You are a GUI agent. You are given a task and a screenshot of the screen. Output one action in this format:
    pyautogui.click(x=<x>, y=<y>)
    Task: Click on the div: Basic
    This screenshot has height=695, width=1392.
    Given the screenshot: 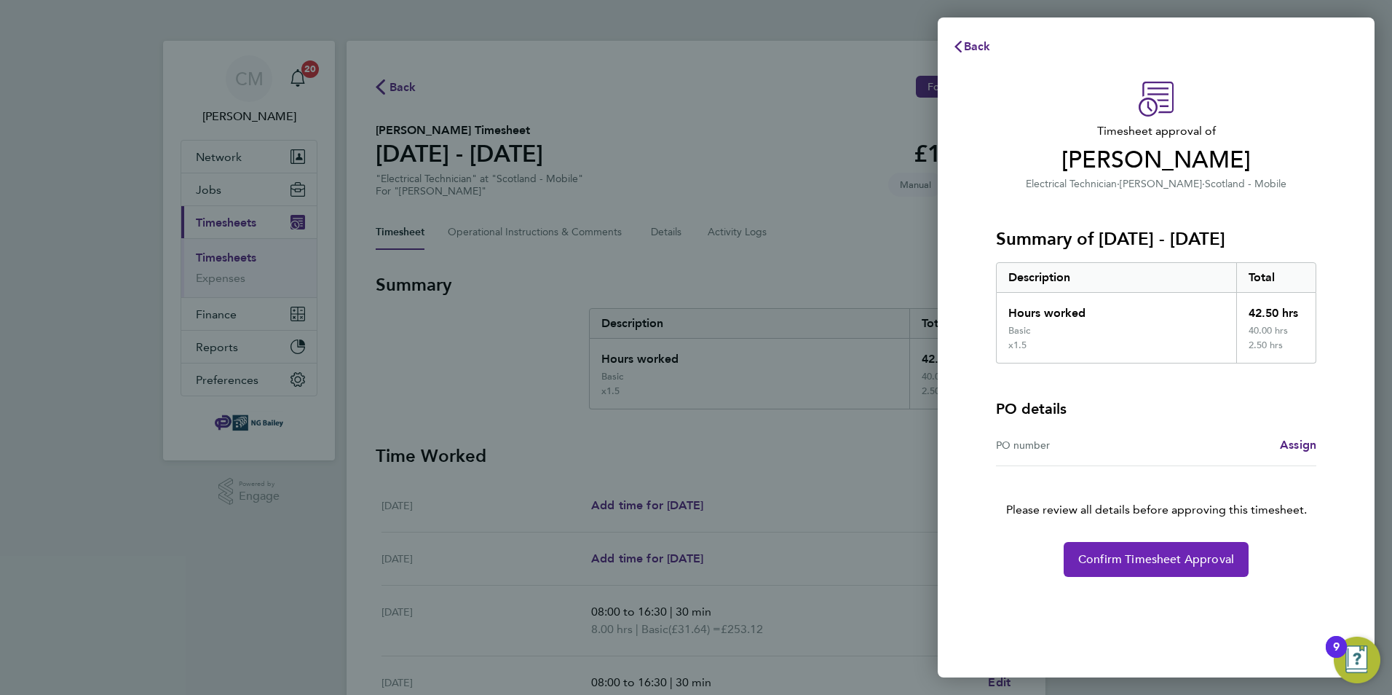 What is the action you would take?
    pyautogui.click(x=1019, y=331)
    